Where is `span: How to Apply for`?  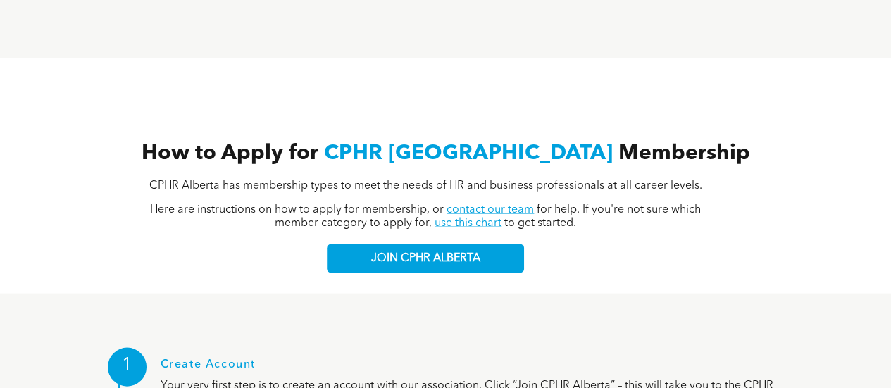 span: How to Apply for is located at coordinates (230, 153).